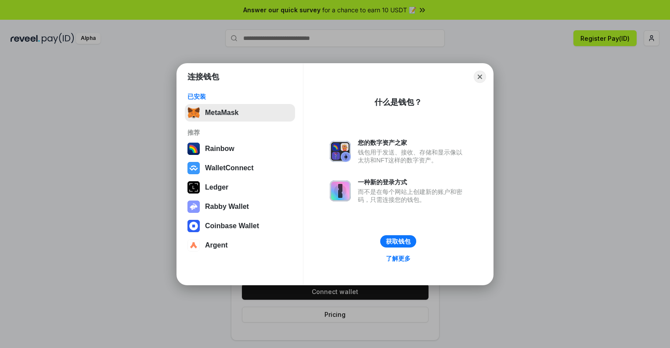  Describe the element at coordinates (240, 226) in the screenshot. I see `button: Coinbase Wallet` at that location.